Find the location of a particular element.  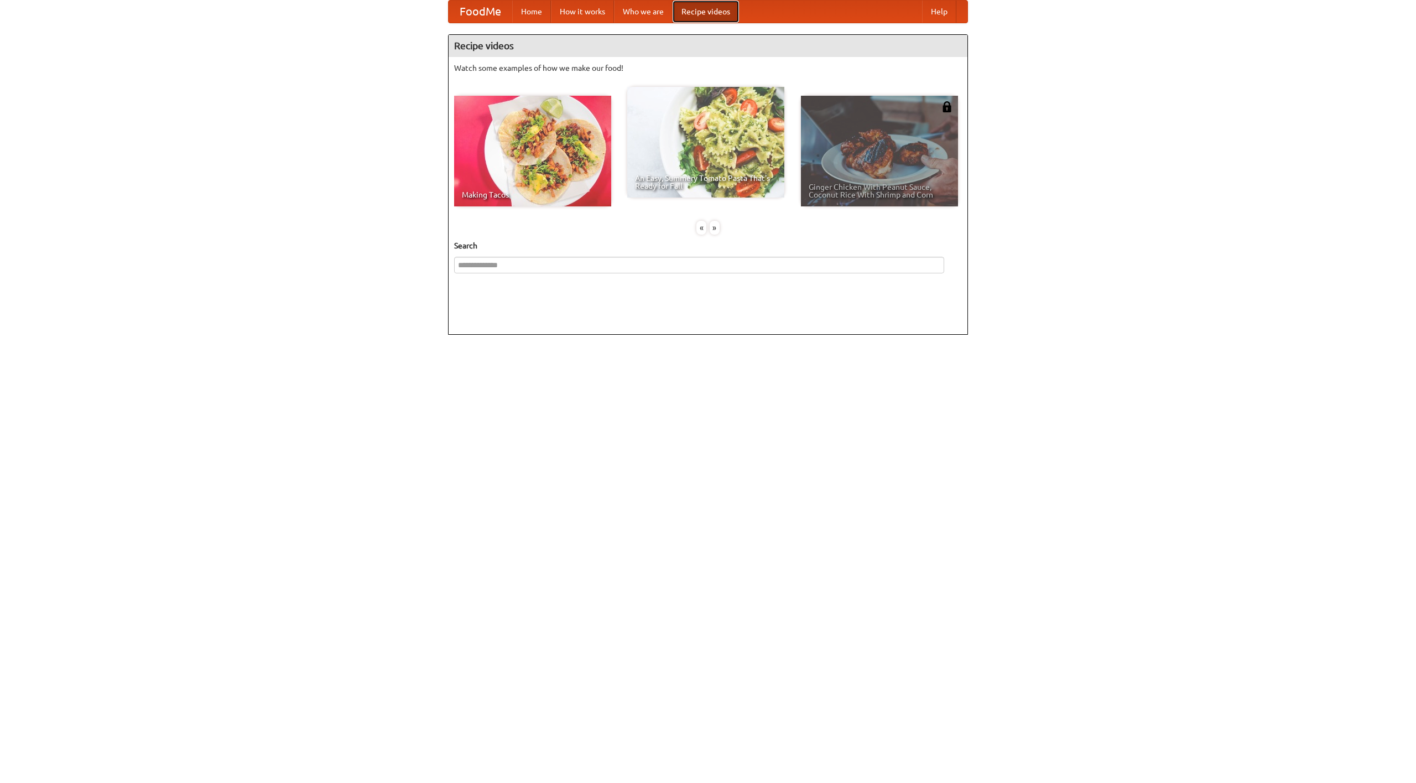

a: Recipe videos is located at coordinates (706, 12).